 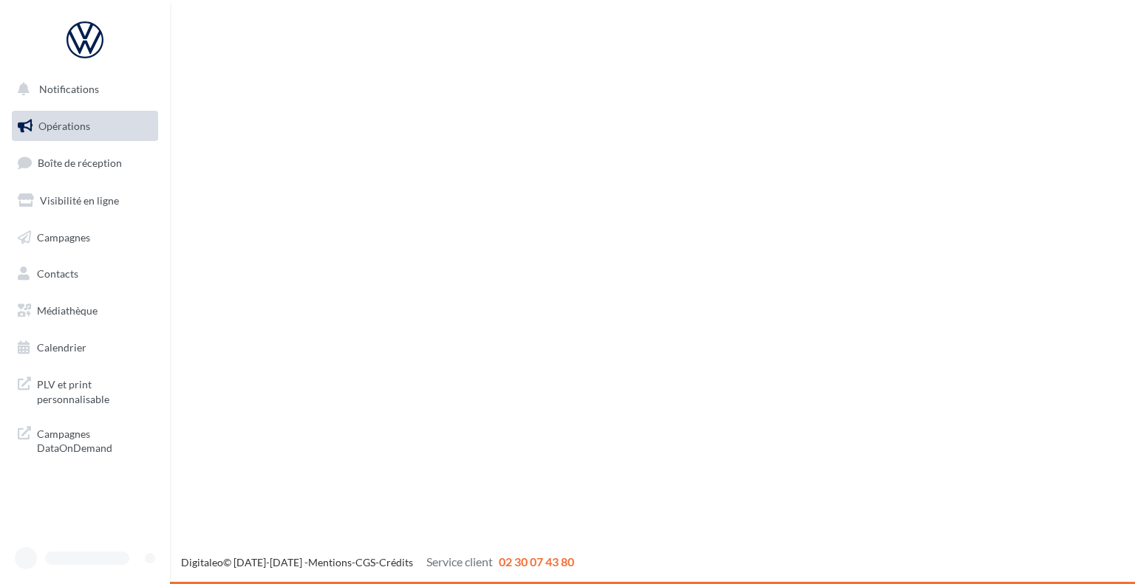 What do you see at coordinates (85, 390) in the screenshot?
I see `a: PLV et print personnalisable` at bounding box center [85, 390].